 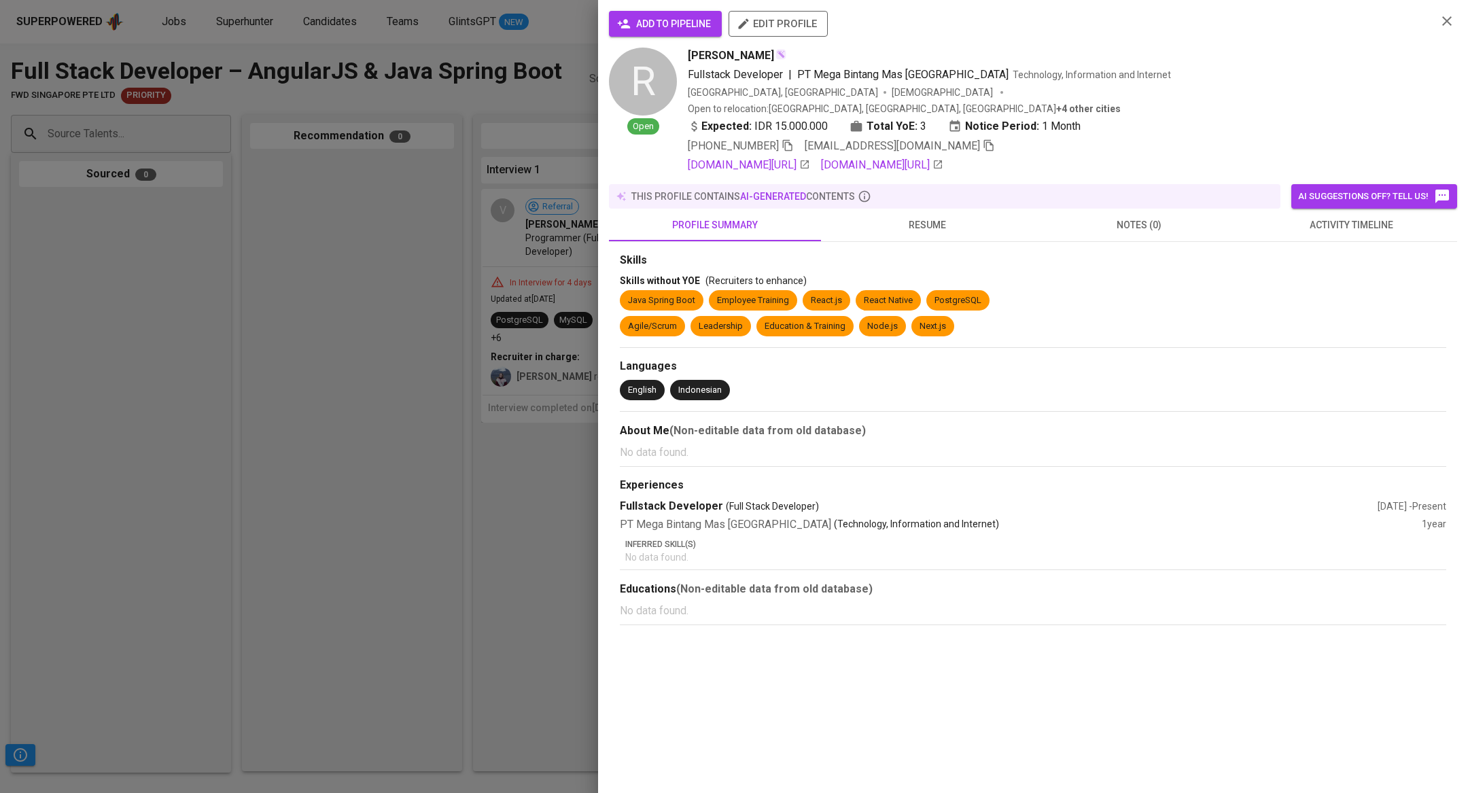 What do you see at coordinates (772, 506) in the screenshot?
I see `span: (Full Stack Developer)` at bounding box center [772, 506].